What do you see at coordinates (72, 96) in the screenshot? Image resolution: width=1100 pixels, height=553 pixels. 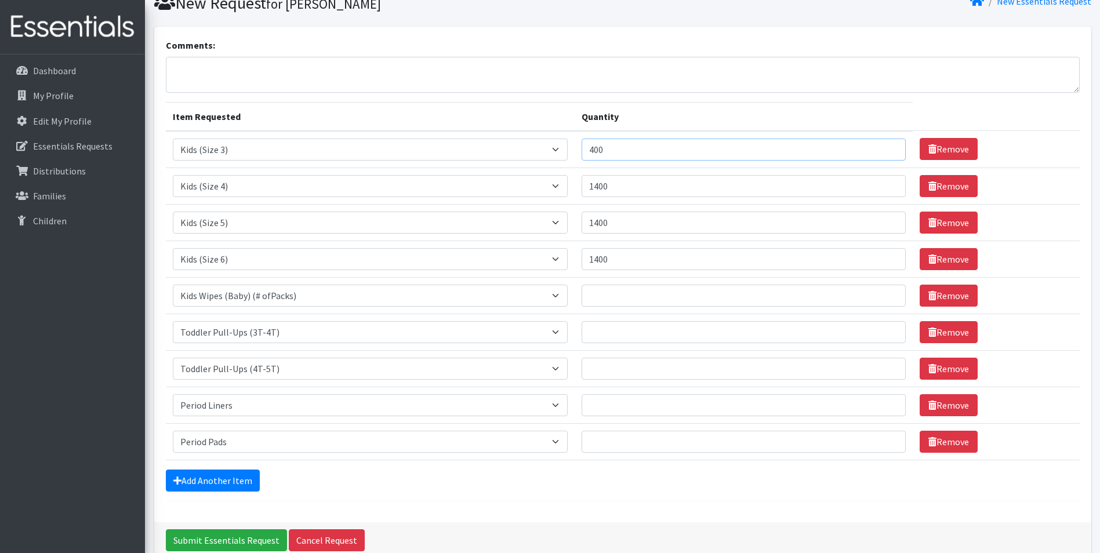 I see `a: My Profile` at bounding box center [72, 96].